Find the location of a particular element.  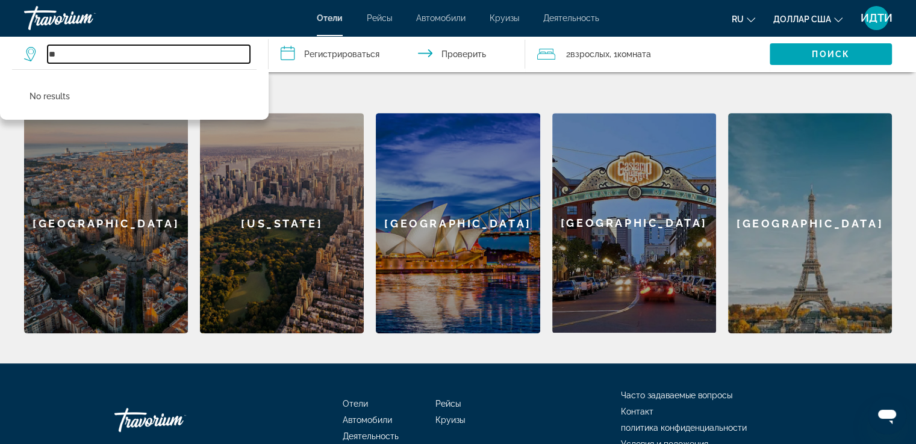

h2: Featured Destinations is located at coordinates (458, 89).